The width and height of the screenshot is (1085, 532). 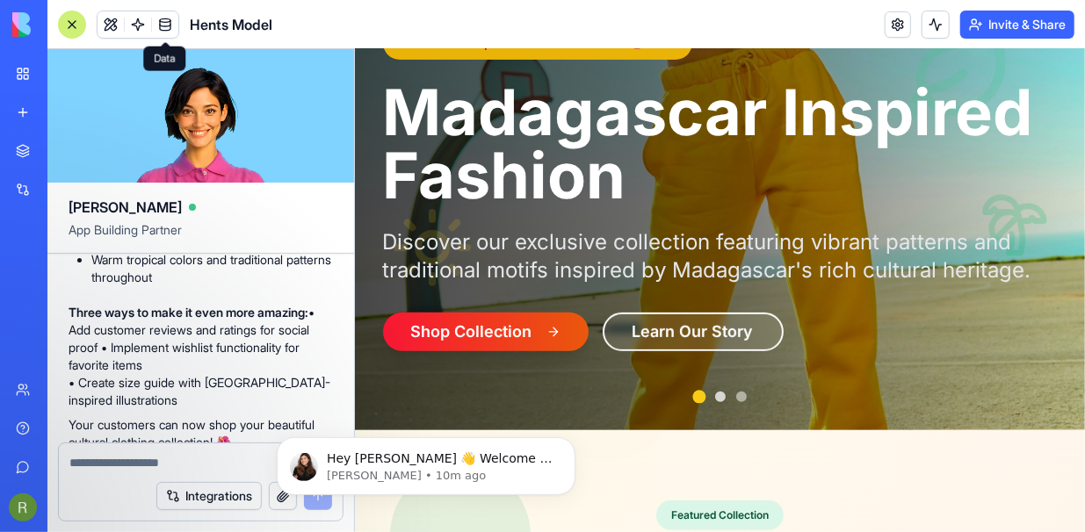 What do you see at coordinates (176, 66) in the screenshot?
I see `div: message notification from Shelly, 10m ago. Hey Rabakovola 👋 Welcome to Blocks 🙌 I'm here if you h...` at bounding box center [176, 66].